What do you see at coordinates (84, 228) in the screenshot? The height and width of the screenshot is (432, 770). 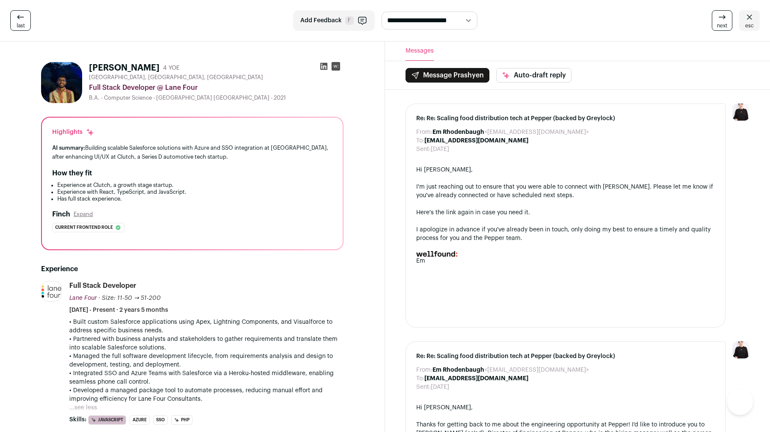 I see `span: Current frontend role` at bounding box center [84, 228].